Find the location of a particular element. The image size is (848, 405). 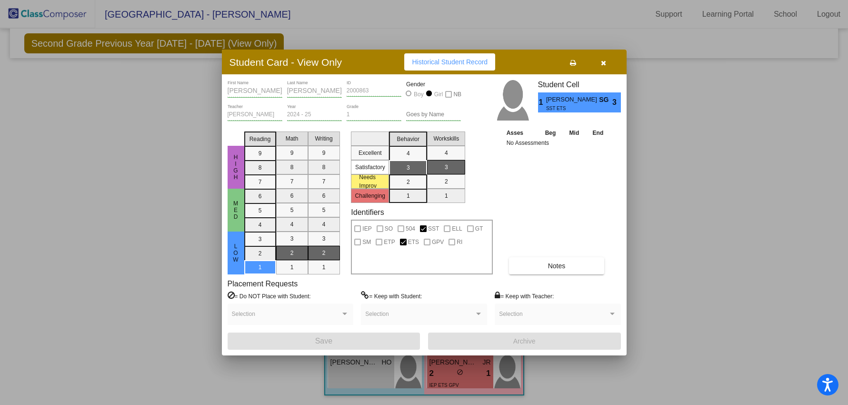

span: GT is located at coordinates (479, 228).